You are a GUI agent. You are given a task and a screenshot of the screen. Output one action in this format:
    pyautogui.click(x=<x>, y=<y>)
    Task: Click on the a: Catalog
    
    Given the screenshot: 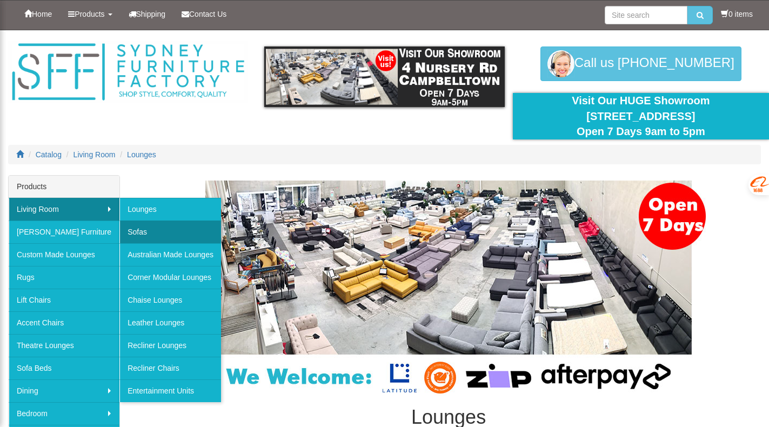 What is the action you would take?
    pyautogui.click(x=49, y=155)
    